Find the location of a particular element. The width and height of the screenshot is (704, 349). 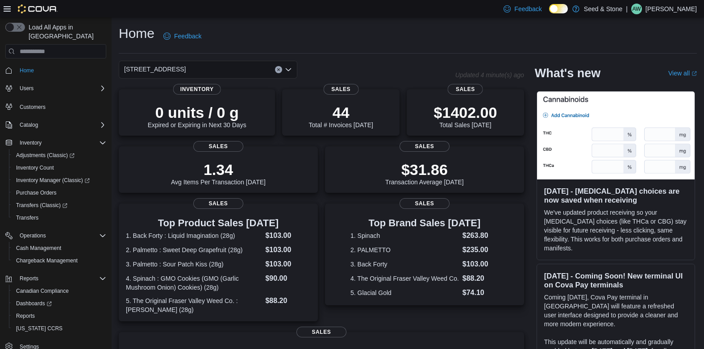

button: Reports is located at coordinates (29, 279).